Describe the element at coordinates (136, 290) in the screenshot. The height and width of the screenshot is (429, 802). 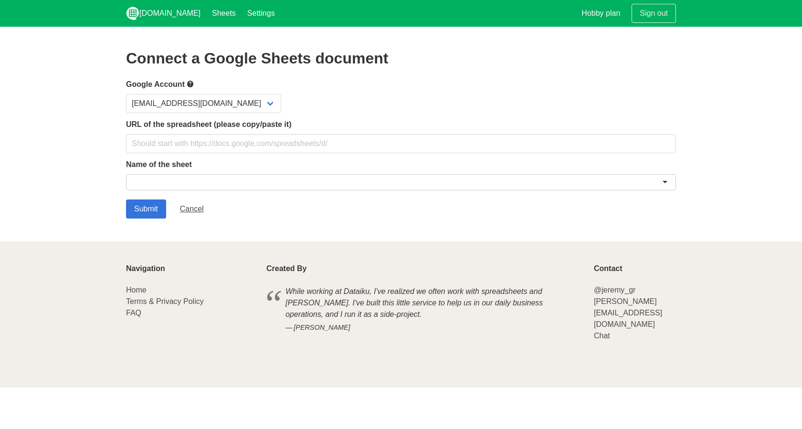
I see `a: Home` at that location.